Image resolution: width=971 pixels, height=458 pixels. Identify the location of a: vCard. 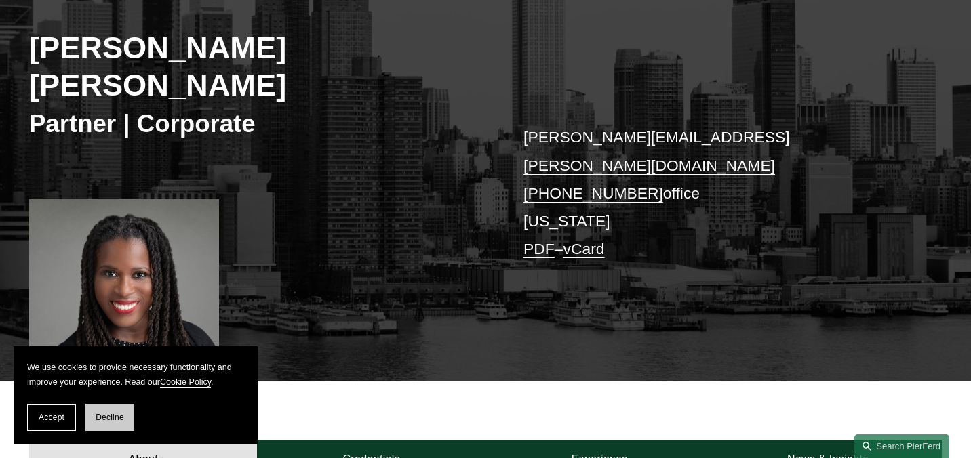
(584, 249).